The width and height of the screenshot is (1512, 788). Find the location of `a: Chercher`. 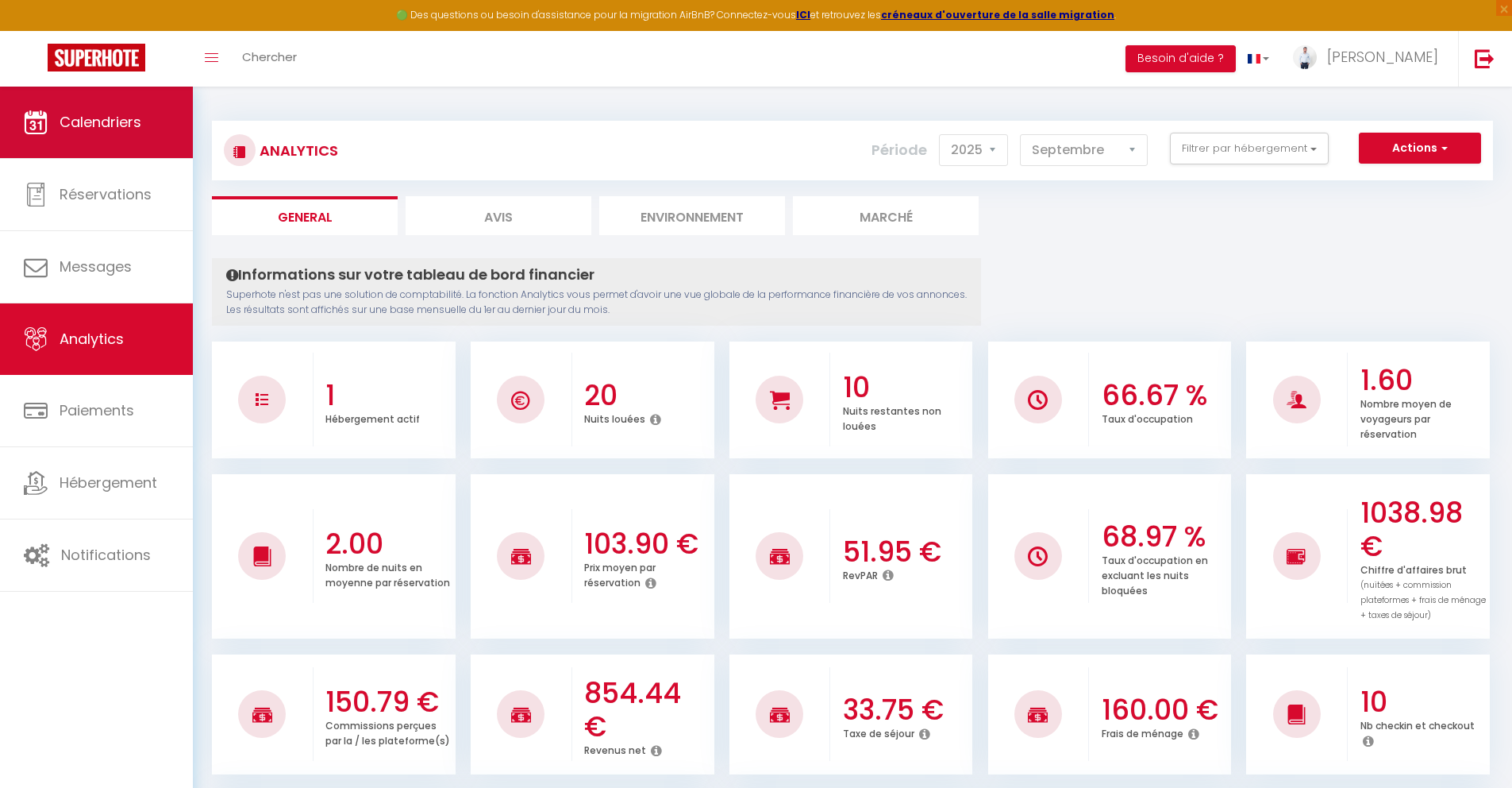

a: Chercher is located at coordinates (269, 59).